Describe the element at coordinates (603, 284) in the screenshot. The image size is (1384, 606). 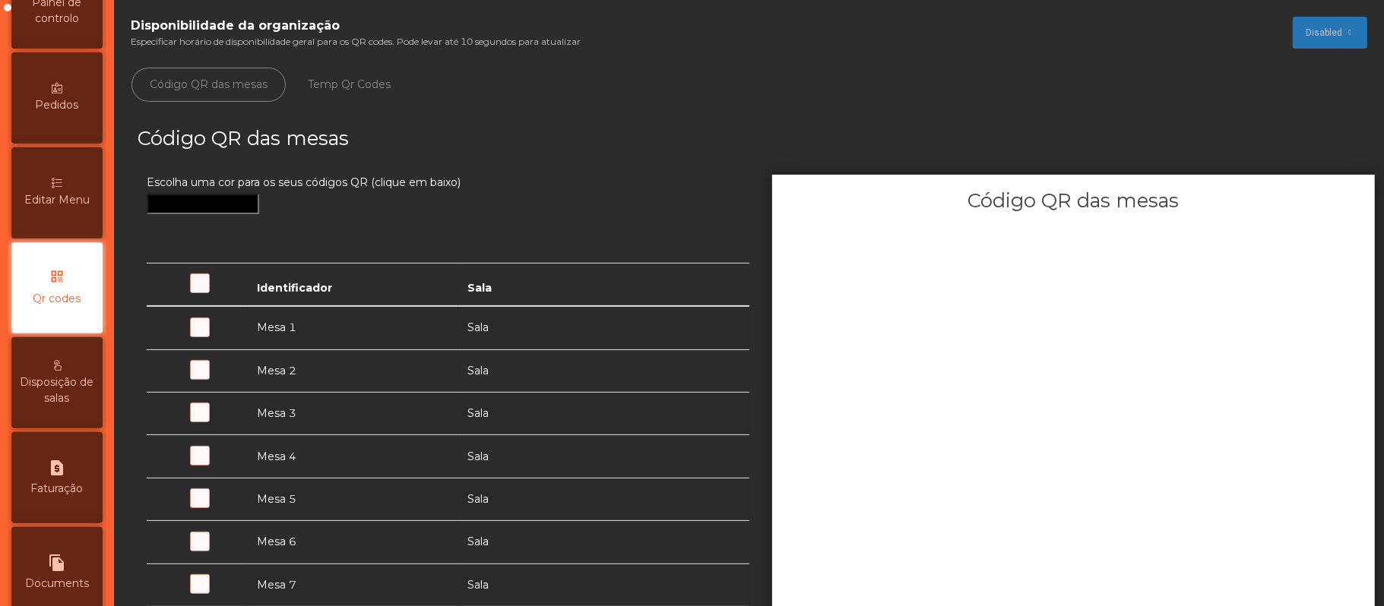
I see `th: Sala` at that location.